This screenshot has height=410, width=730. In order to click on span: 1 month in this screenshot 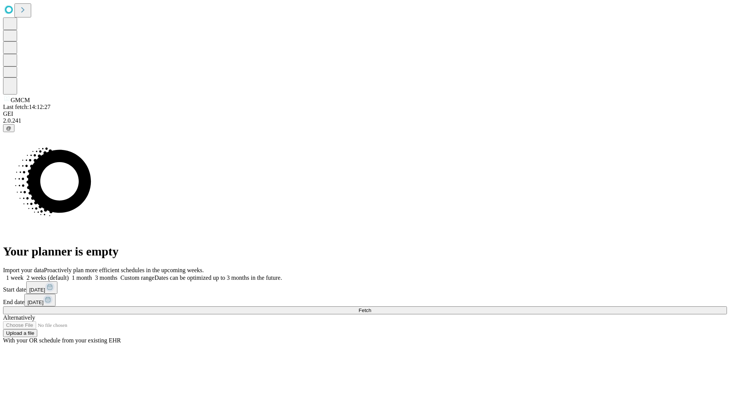, I will do `click(82, 278)`.